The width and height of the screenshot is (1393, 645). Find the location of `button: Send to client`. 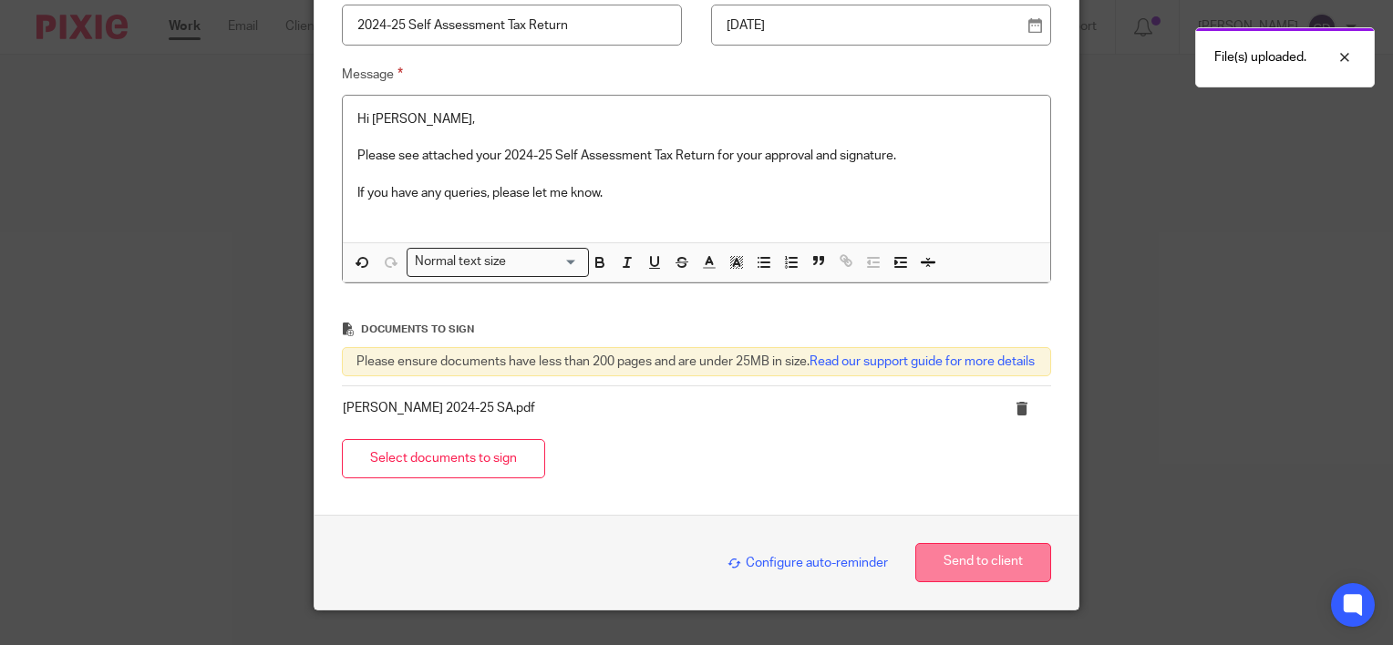

button: Send to client is located at coordinates (983, 562).